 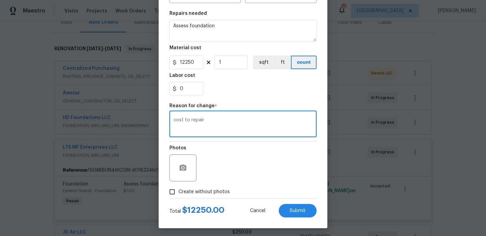 I want to click on button: count, so click(x=304, y=62).